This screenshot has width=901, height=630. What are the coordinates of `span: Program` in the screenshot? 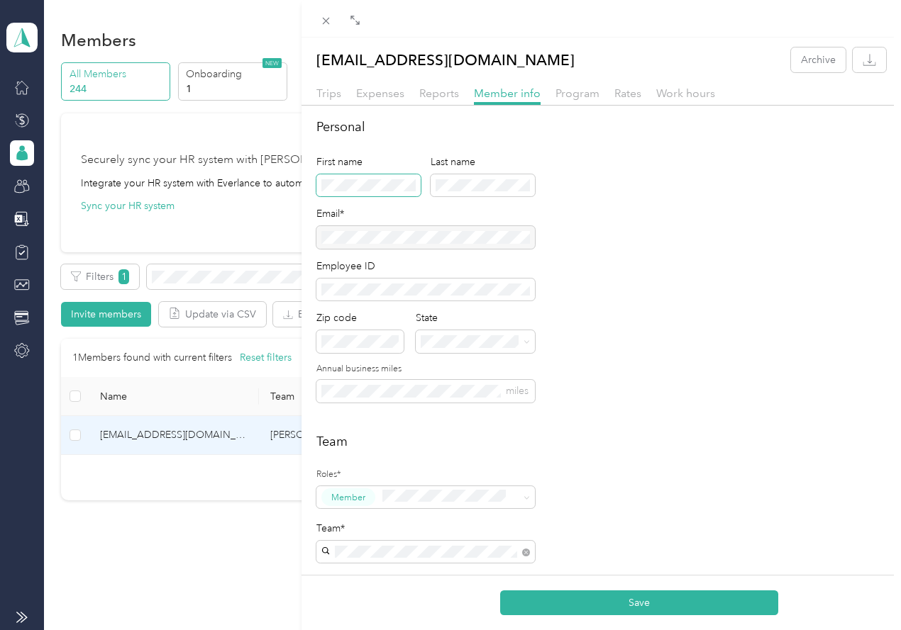 It's located at (577, 93).